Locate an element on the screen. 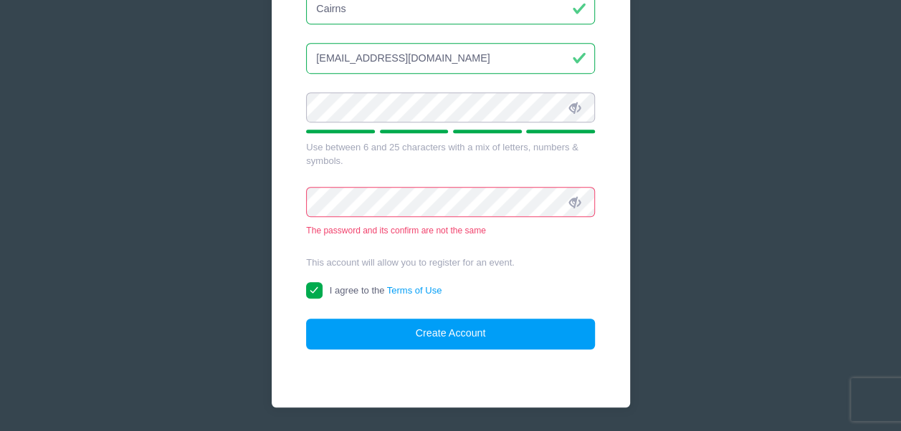 Image resolution: width=901 pixels, height=431 pixels. input: I agree to theTerms of Use is located at coordinates (314, 290).